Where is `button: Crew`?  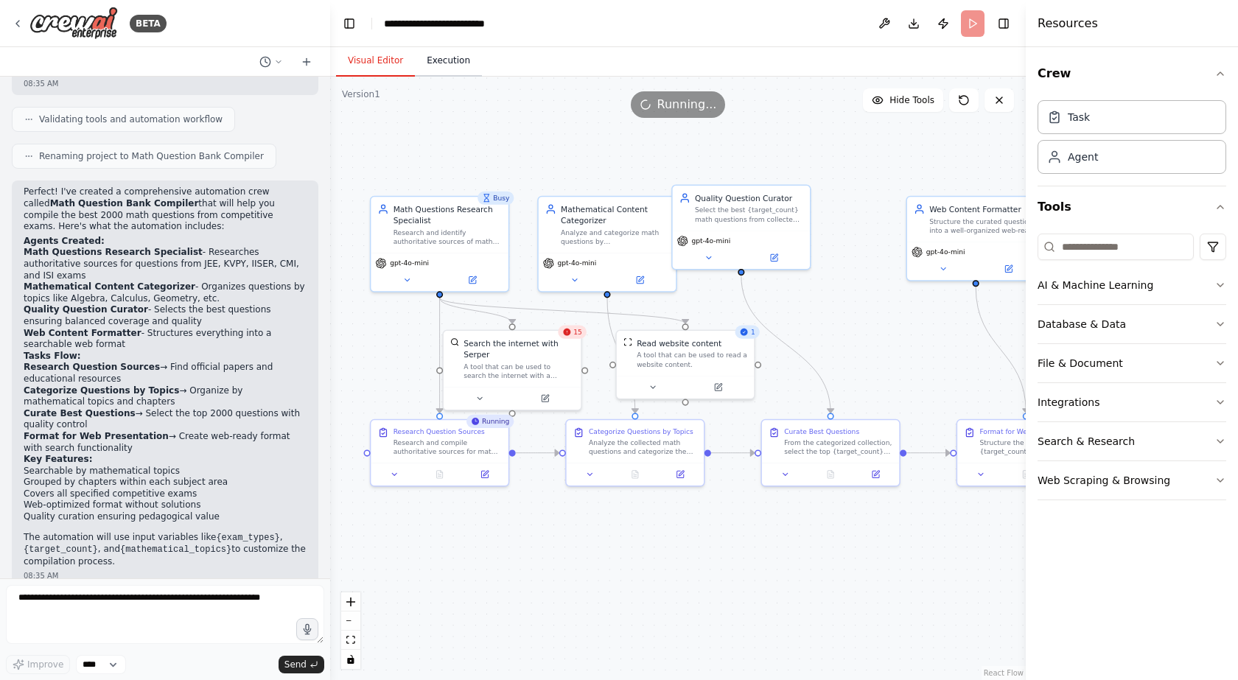 button: Crew is located at coordinates (1132, 74).